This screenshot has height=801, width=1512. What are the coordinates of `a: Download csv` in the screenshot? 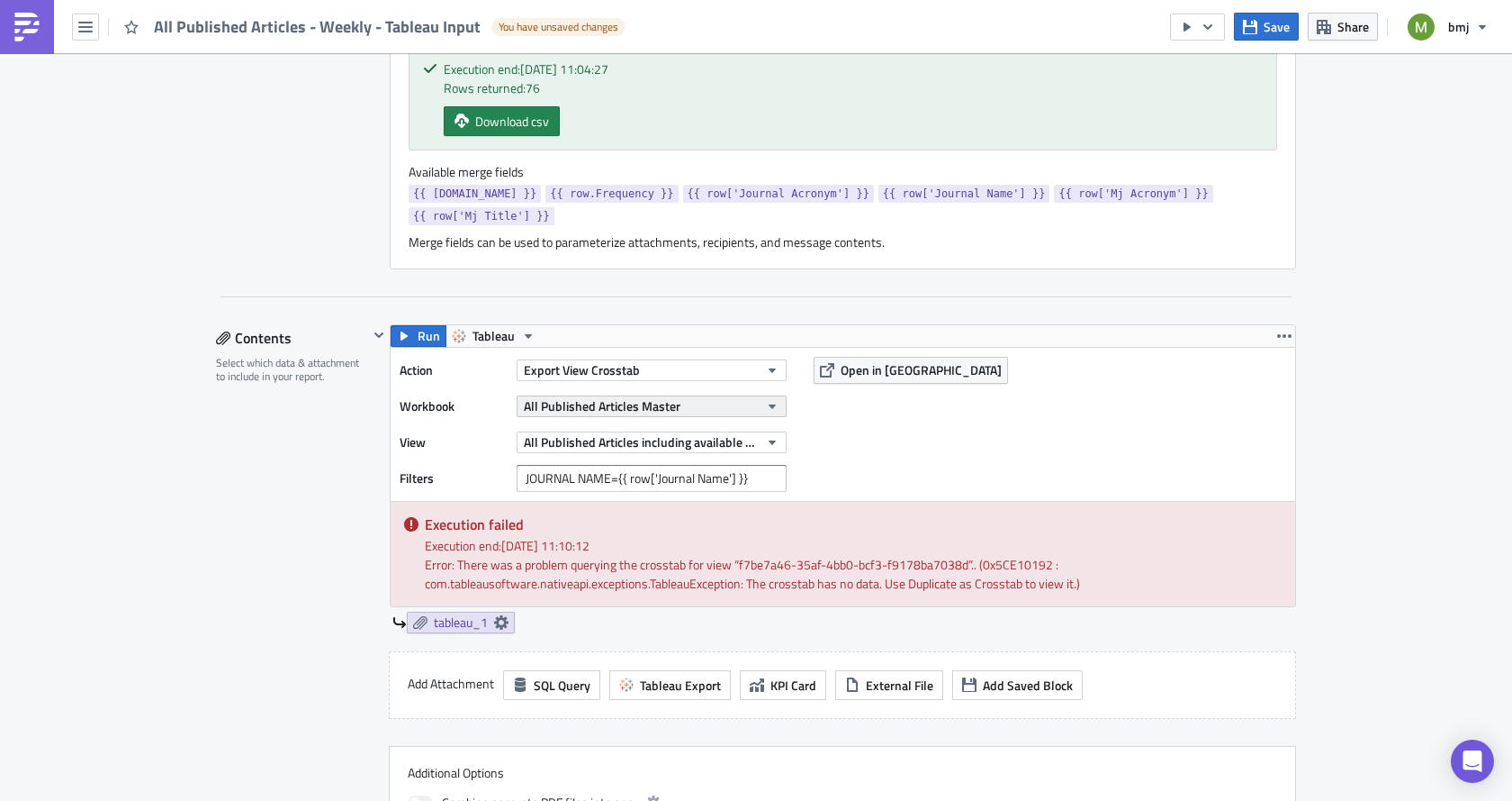 It's located at (501, 120).